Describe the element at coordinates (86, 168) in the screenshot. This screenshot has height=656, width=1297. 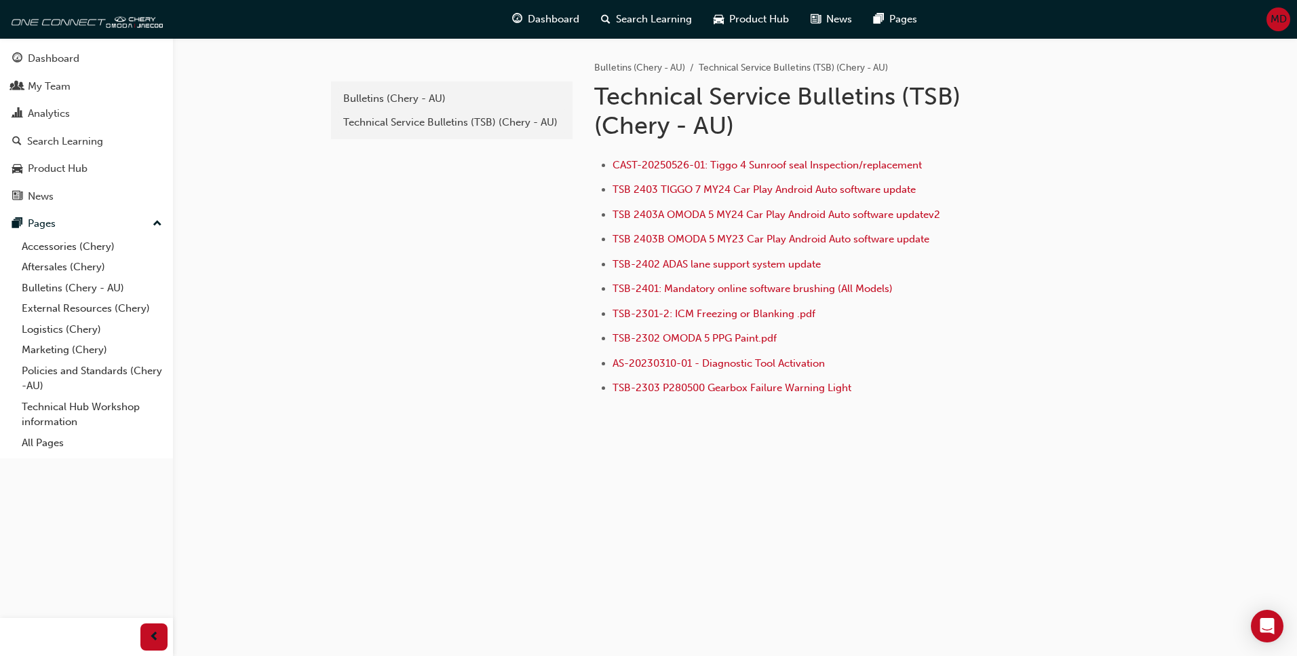
I see `a: Product Hub` at that location.